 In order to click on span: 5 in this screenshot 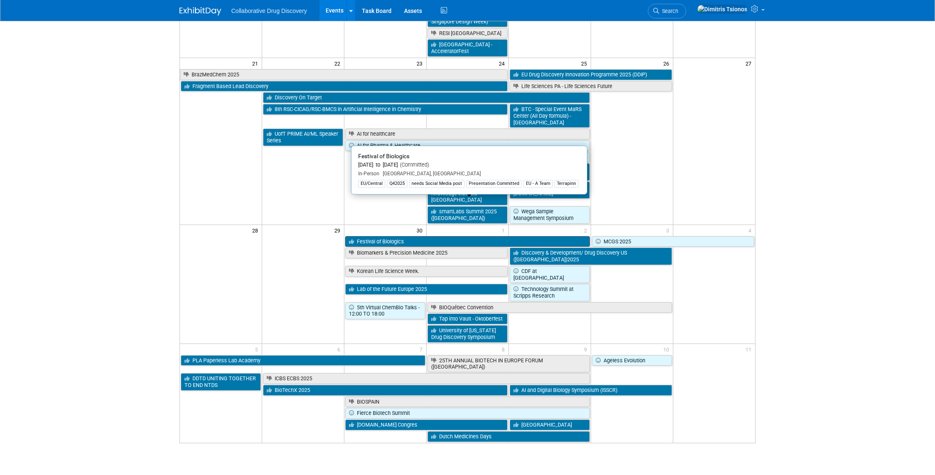, I will do `click(258, 349)`.